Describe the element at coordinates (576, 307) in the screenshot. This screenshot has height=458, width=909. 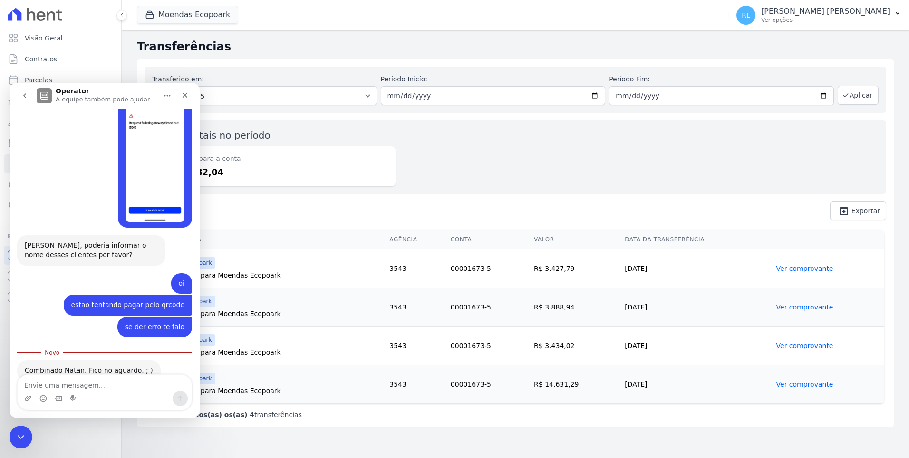
I see `td: R$ 3.888,94` at that location.